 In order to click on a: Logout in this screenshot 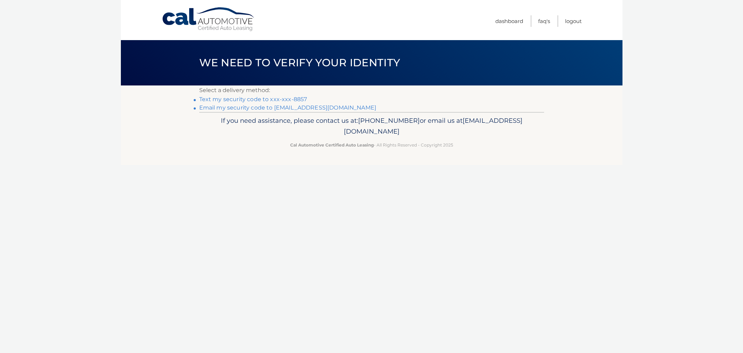, I will do `click(574, 21)`.